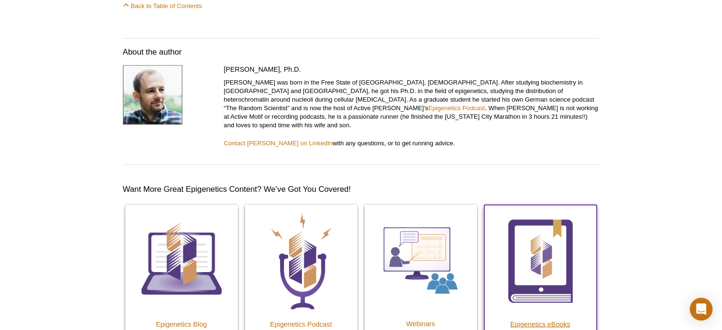  I want to click on img: Epigenetics eBooks, so click(540, 260).